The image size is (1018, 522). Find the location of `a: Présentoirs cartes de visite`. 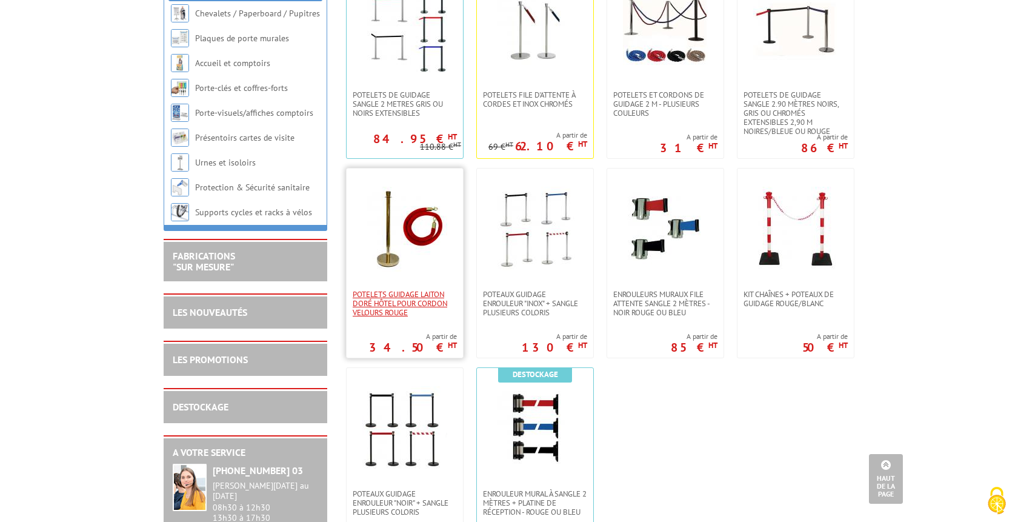

a: Présentoirs cartes de visite is located at coordinates (245, 138).